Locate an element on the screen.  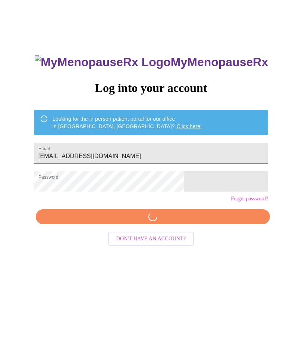
h3: MyMenopauseRx is located at coordinates (152, 62).